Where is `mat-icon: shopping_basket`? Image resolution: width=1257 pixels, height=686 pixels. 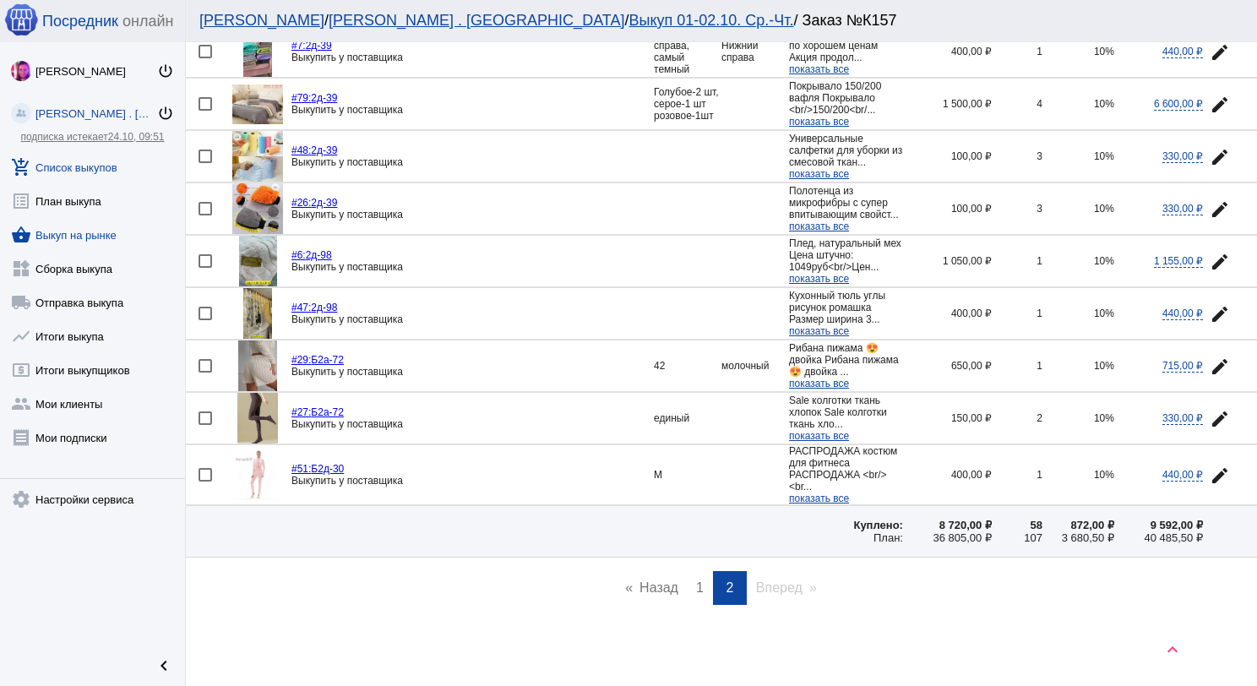
mat-icon: shopping_basket is located at coordinates (21, 235).